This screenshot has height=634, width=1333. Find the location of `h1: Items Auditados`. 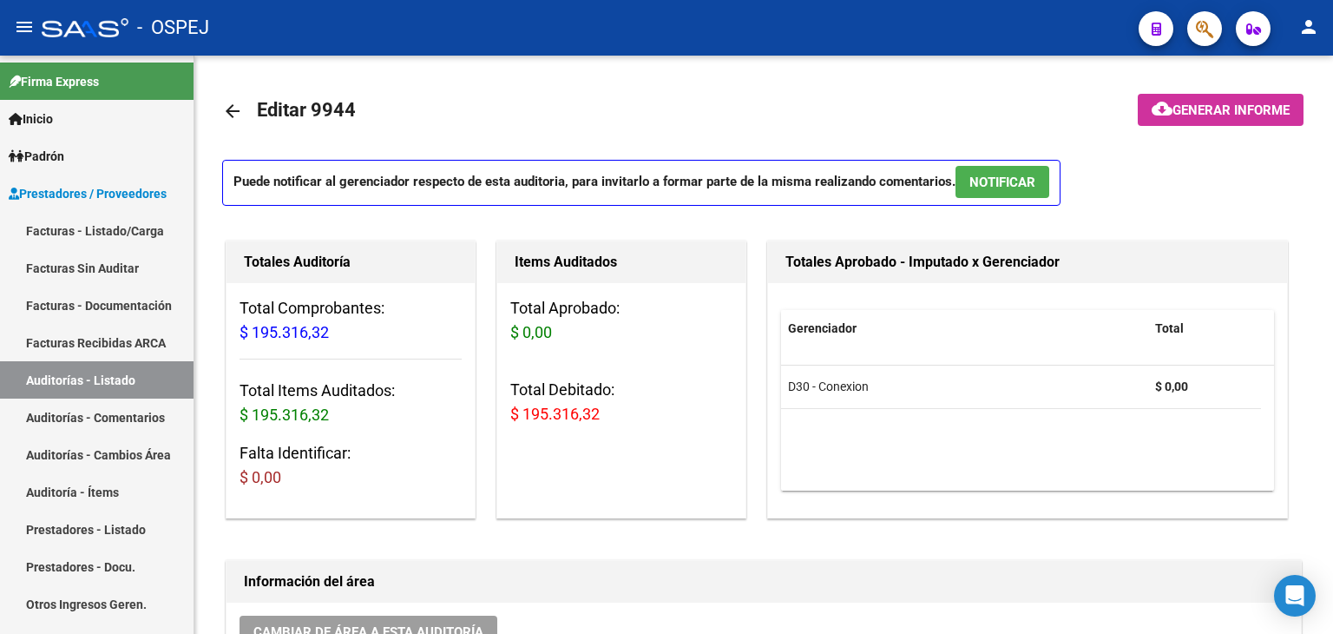

h1: Items Auditados is located at coordinates (622, 262).